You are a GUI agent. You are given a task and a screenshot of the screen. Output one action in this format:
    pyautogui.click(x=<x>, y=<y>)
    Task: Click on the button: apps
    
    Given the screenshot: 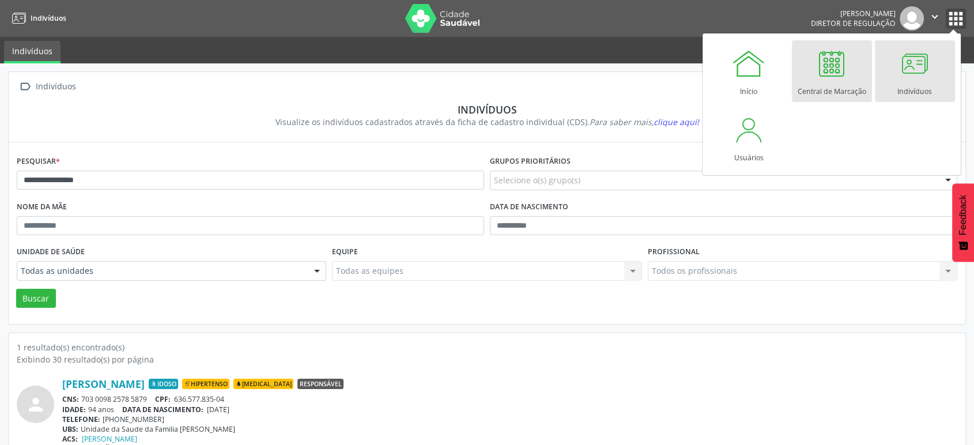 What is the action you would take?
    pyautogui.click(x=955, y=18)
    